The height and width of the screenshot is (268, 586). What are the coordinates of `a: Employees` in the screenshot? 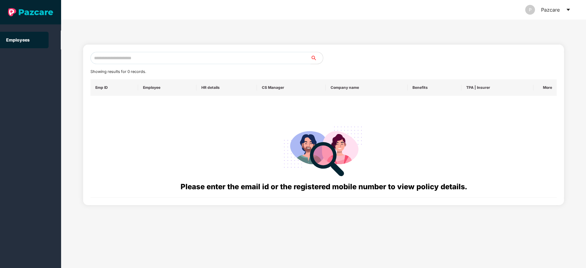 It's located at (18, 40).